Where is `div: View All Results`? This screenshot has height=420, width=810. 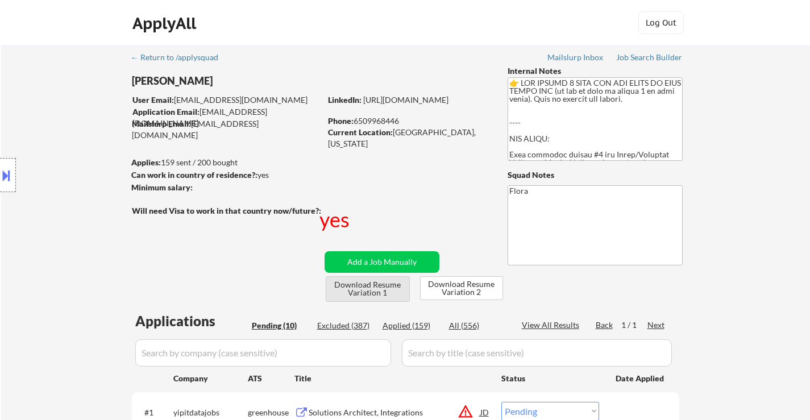
div: View All Results is located at coordinates (552, 325).